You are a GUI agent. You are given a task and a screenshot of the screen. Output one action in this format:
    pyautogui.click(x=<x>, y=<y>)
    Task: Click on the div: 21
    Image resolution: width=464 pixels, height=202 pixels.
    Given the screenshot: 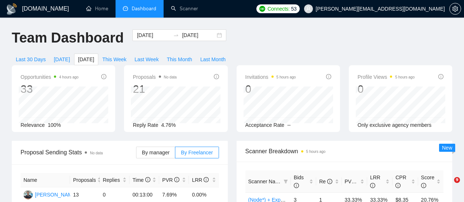 What is the action you would take?
    pyautogui.click(x=154, y=89)
    